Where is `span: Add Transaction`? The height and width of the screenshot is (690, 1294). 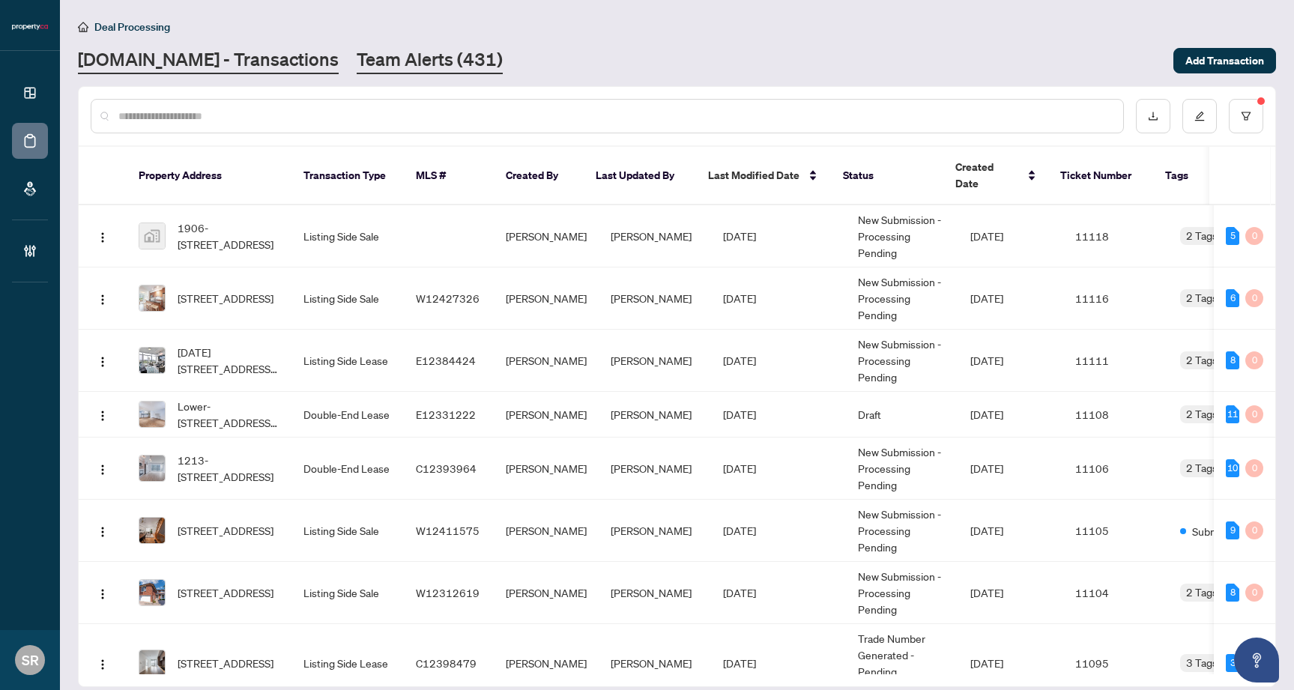
span: Add Transaction is located at coordinates (1225, 61).